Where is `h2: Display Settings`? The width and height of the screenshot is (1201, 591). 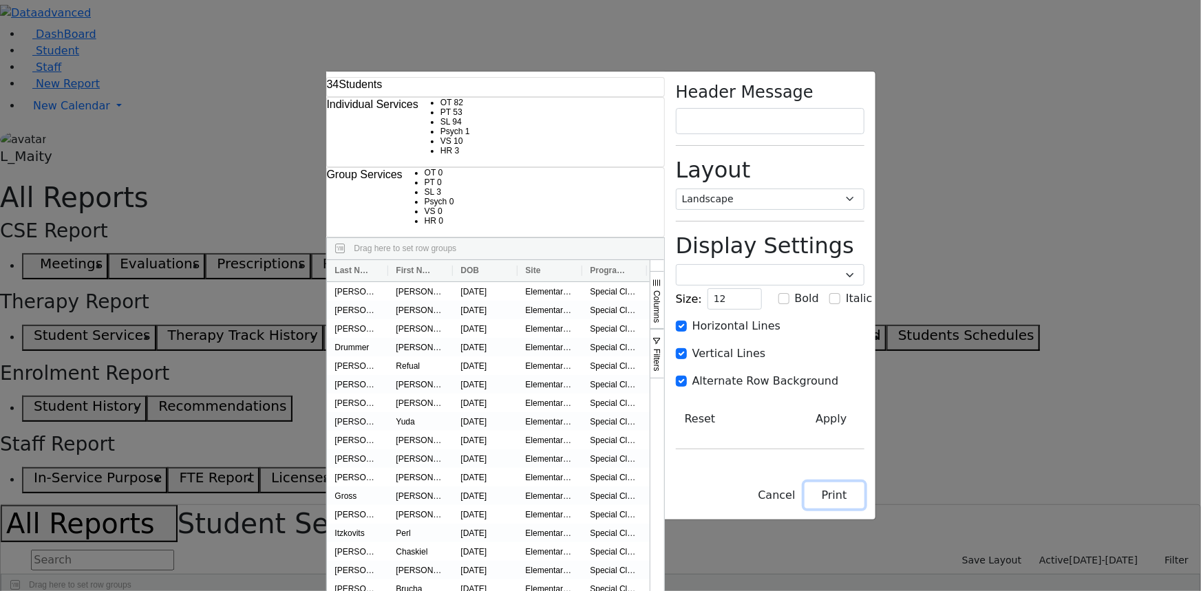 h2: Display Settings is located at coordinates (770, 246).